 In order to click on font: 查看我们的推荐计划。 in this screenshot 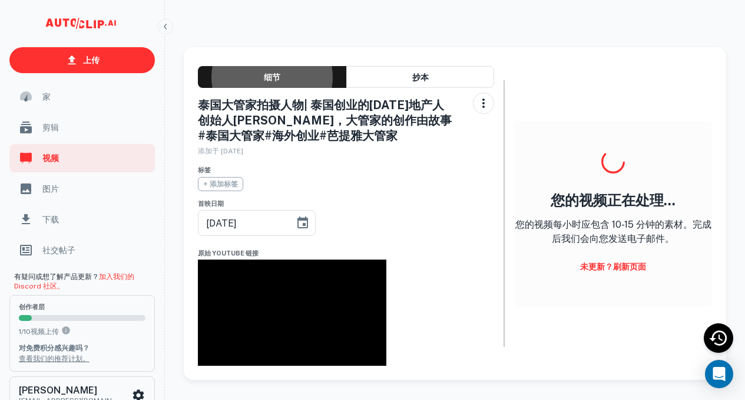, I will do `click(54, 358)`.